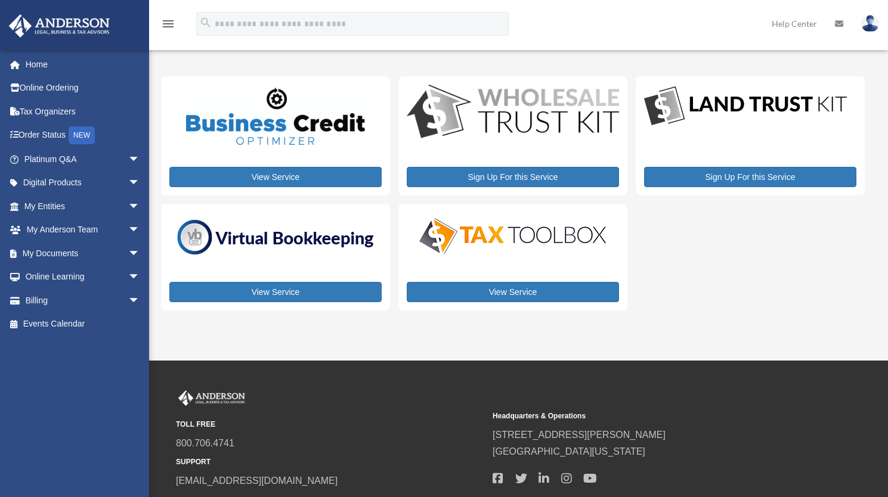 Image resolution: width=888 pixels, height=497 pixels. I want to click on a: menu, so click(168, 26).